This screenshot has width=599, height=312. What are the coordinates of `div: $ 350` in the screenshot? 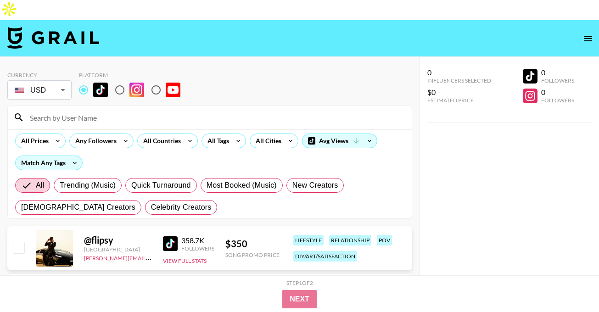 It's located at (253, 244).